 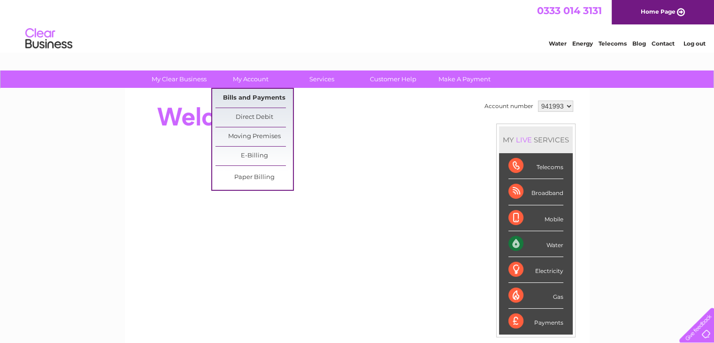 I want to click on a: 0333 014 3131, so click(x=570, y=10).